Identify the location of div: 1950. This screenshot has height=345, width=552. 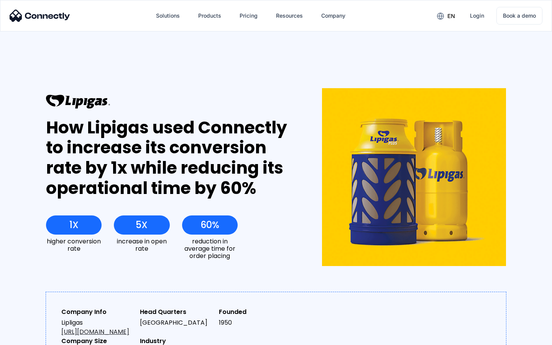
(255, 323).